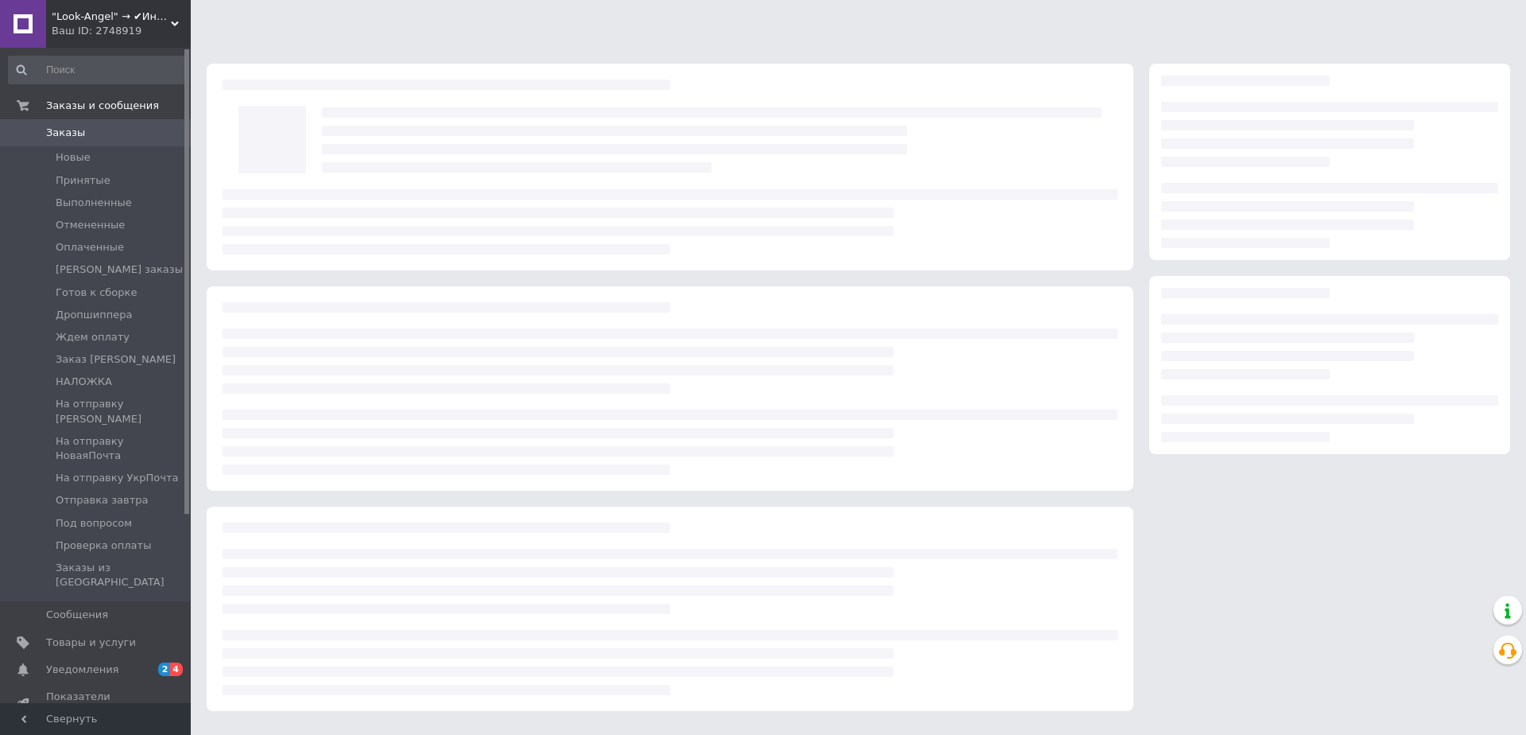 This screenshot has width=1526, height=735. What do you see at coordinates (92, 337) in the screenshot?
I see `span: Ждем оплату` at bounding box center [92, 337].